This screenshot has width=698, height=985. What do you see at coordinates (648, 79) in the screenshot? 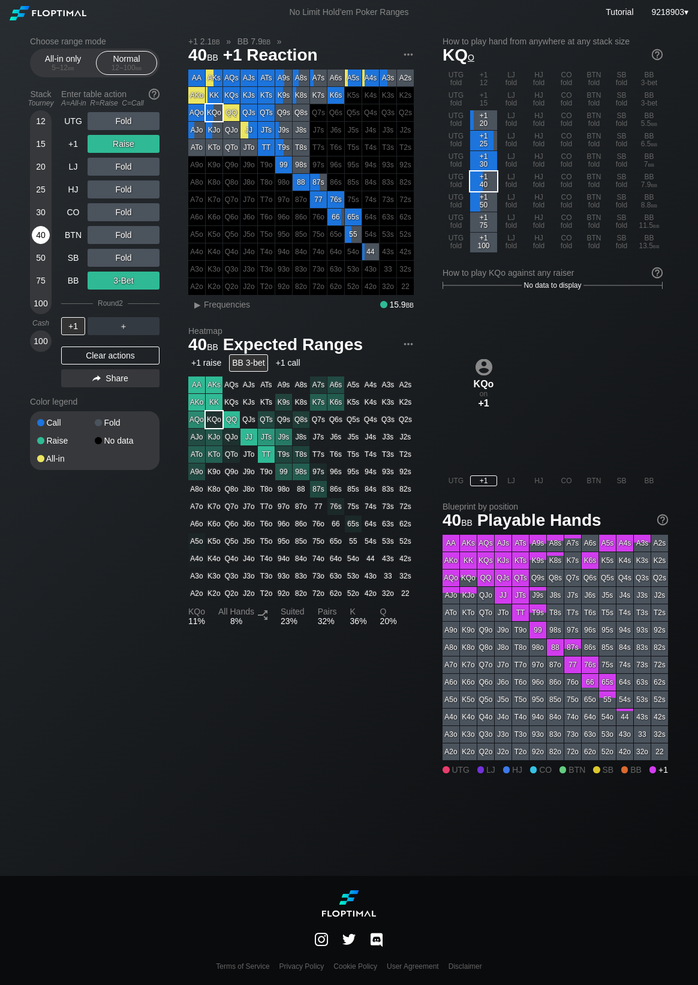
I see `div: BB 3-bet` at bounding box center [648, 79].